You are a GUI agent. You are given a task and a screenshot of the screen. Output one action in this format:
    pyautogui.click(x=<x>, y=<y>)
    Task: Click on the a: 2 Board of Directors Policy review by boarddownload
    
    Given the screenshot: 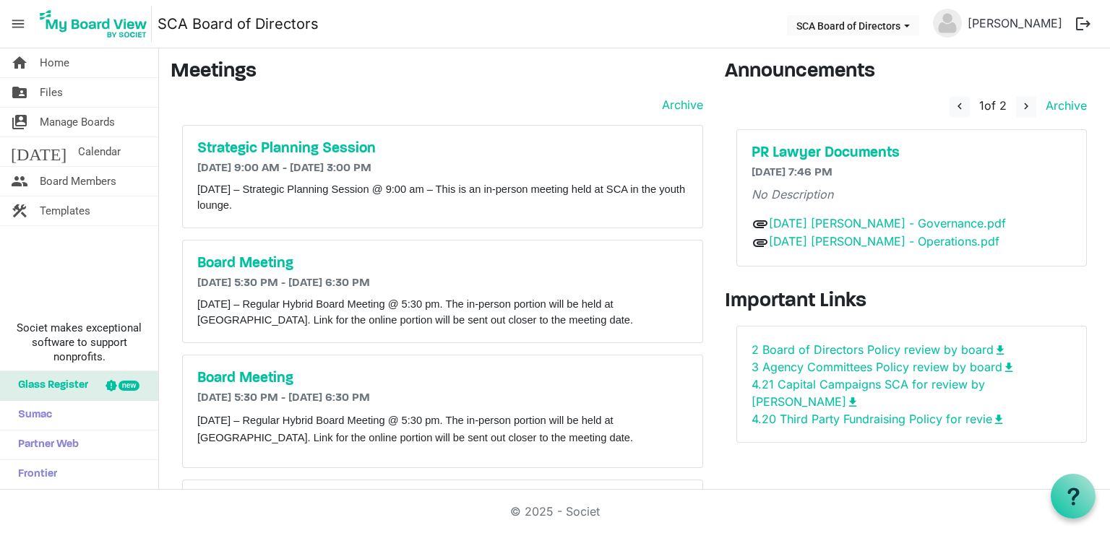 What is the action you would take?
    pyautogui.click(x=879, y=350)
    